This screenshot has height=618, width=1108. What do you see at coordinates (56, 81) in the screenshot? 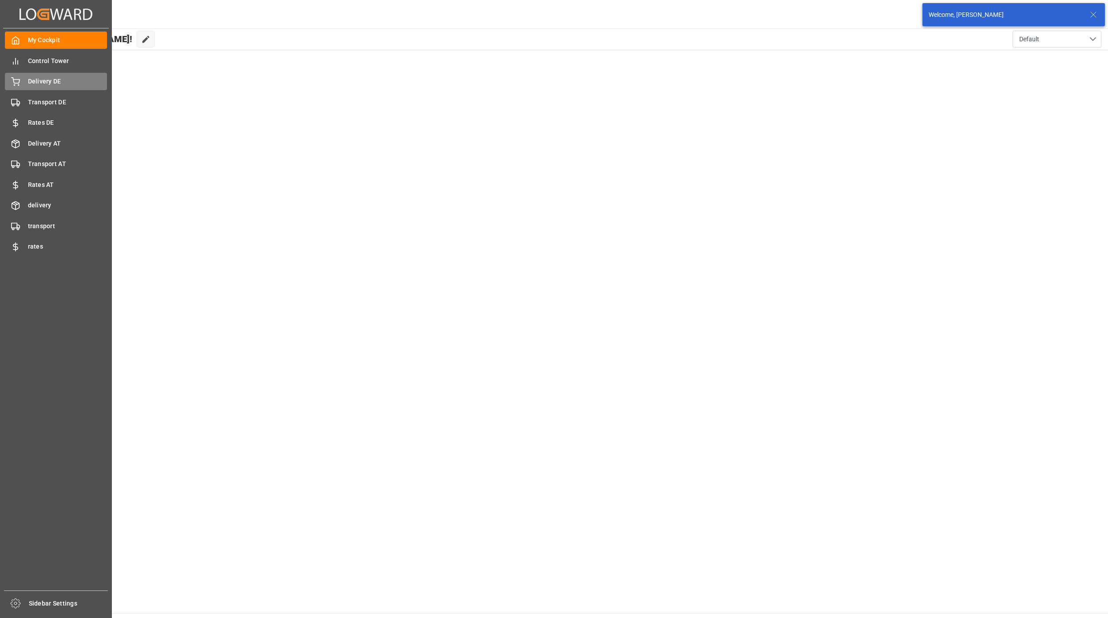
I see `a: Delivery DE` at bounding box center [56, 81].